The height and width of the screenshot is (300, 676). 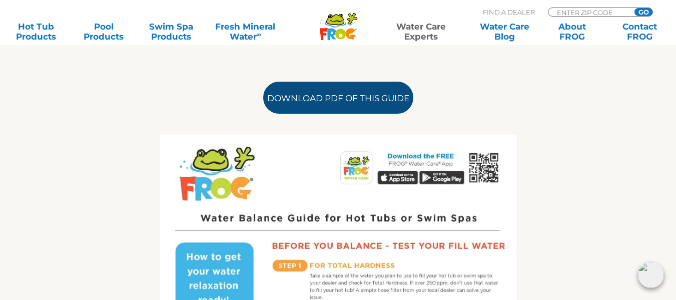 What do you see at coordinates (589, 12) in the screenshot?
I see `input: Zip Code Form` at bounding box center [589, 12].